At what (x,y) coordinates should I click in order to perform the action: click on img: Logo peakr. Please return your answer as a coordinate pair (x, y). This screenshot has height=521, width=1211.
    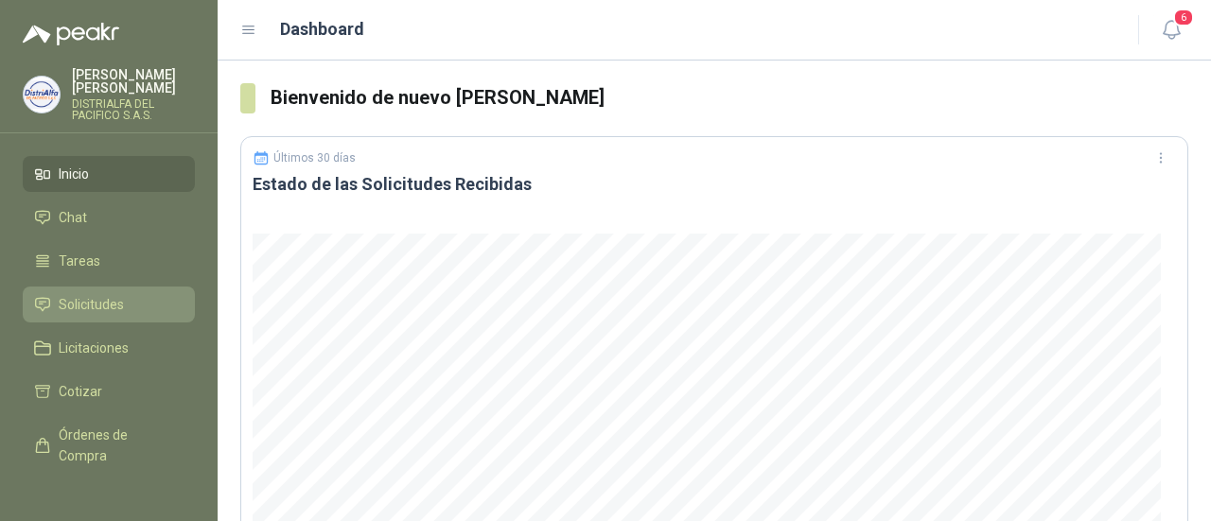
    Looking at the image, I should click on (71, 34).